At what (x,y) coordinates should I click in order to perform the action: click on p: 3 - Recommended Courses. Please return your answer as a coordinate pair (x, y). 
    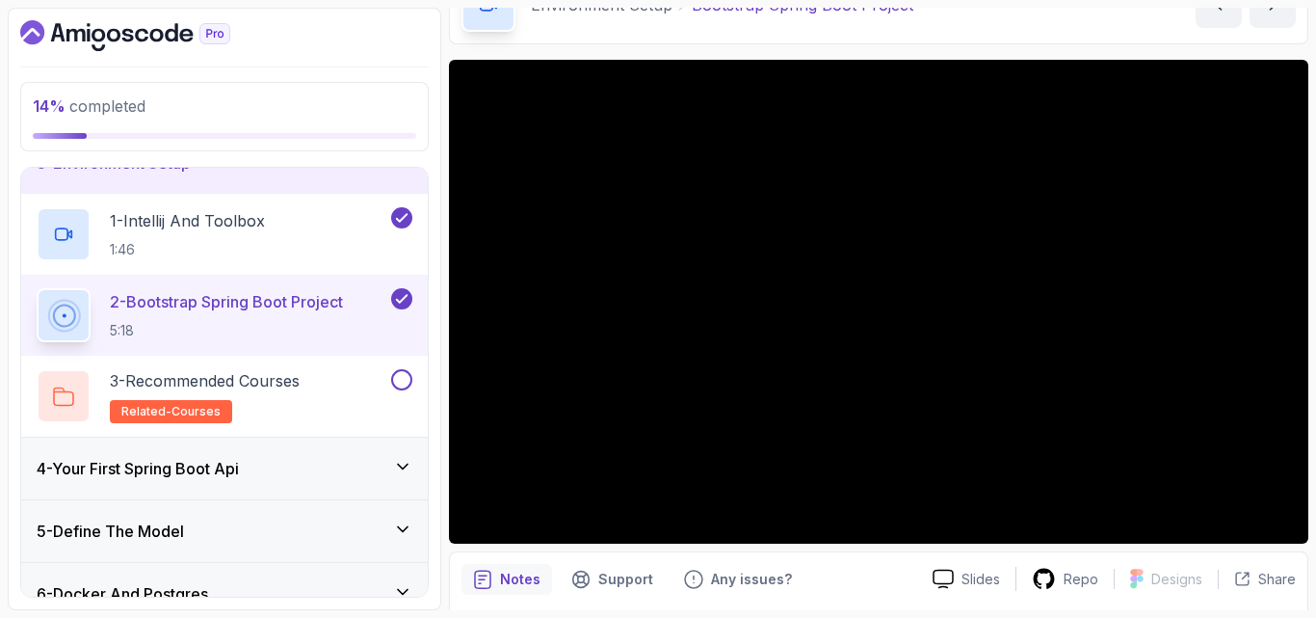
    Looking at the image, I should click on (204, 381).